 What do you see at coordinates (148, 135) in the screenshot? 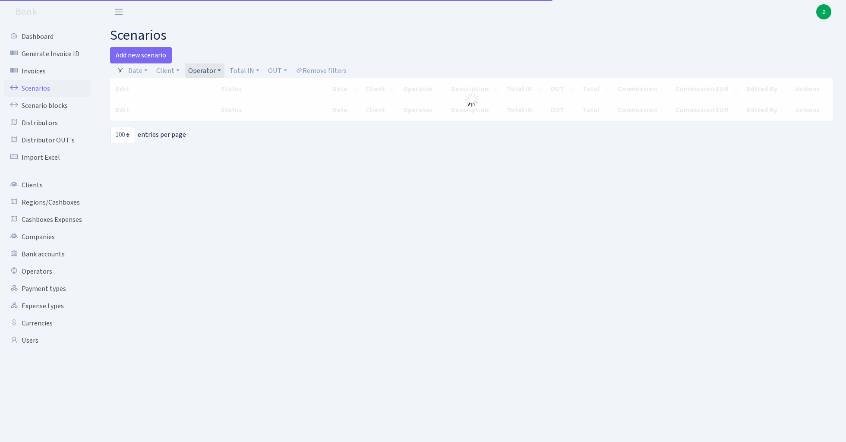
I see `label: entries per page` at bounding box center [148, 135].